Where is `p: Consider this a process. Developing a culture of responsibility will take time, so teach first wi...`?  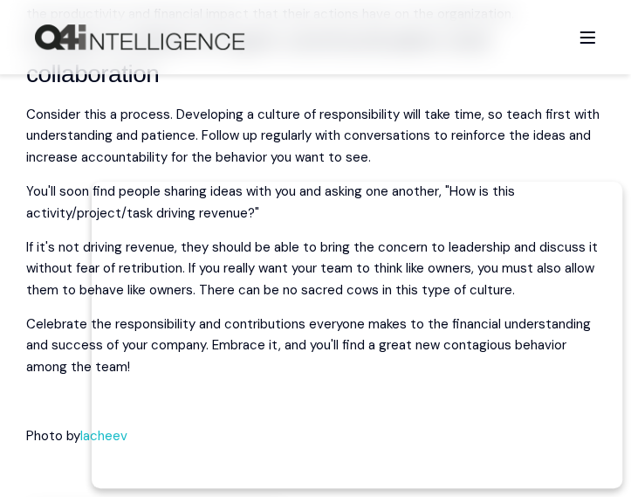
p: Consider this a process. Developing a culture of responsibility will take time, so teach first wi... is located at coordinates (315, 135).